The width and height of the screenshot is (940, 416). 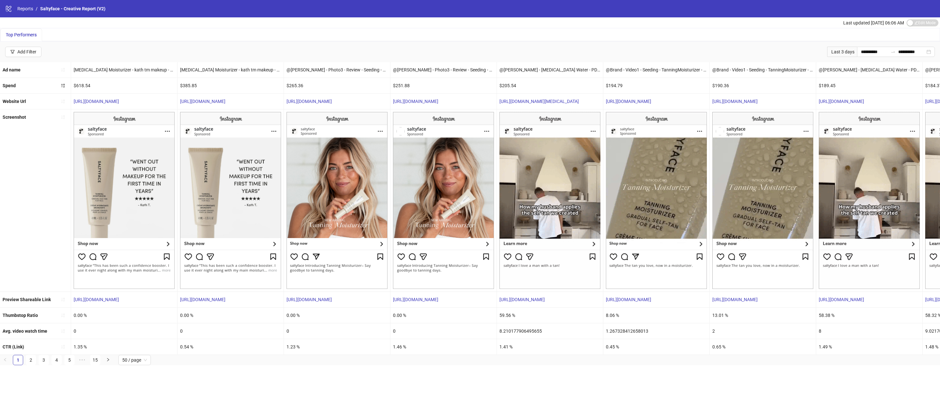 I want to click on b: Preview Shareable Link, so click(x=27, y=299).